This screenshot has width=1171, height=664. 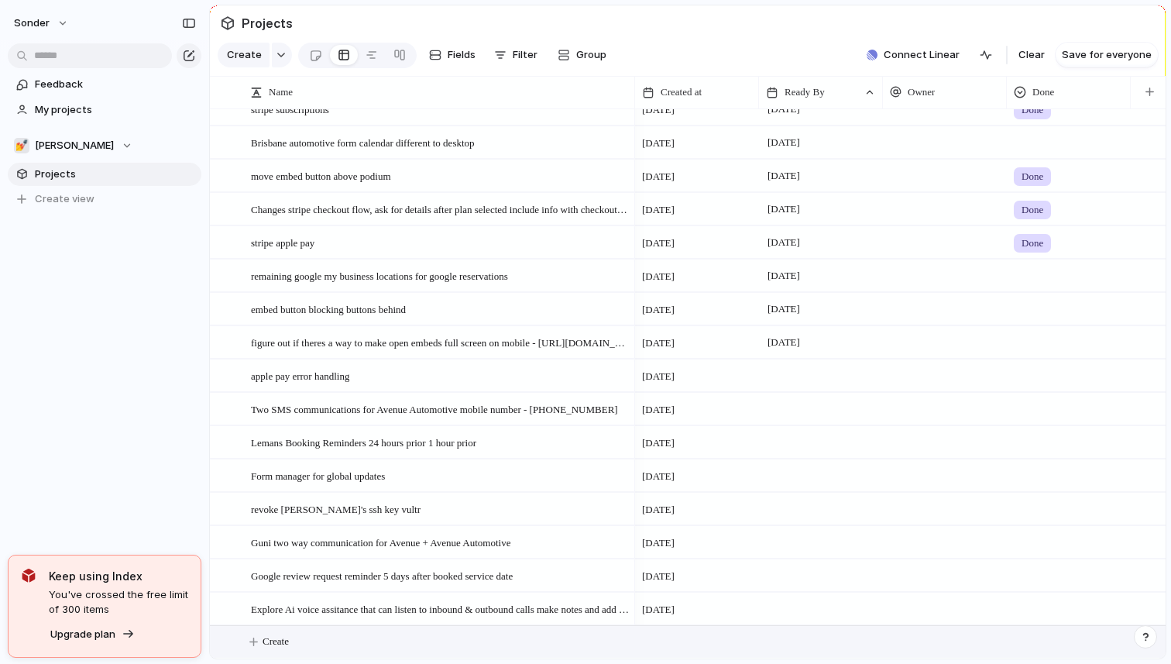 What do you see at coordinates (805, 92) in the screenshot?
I see `span: Ready By` at bounding box center [805, 92].